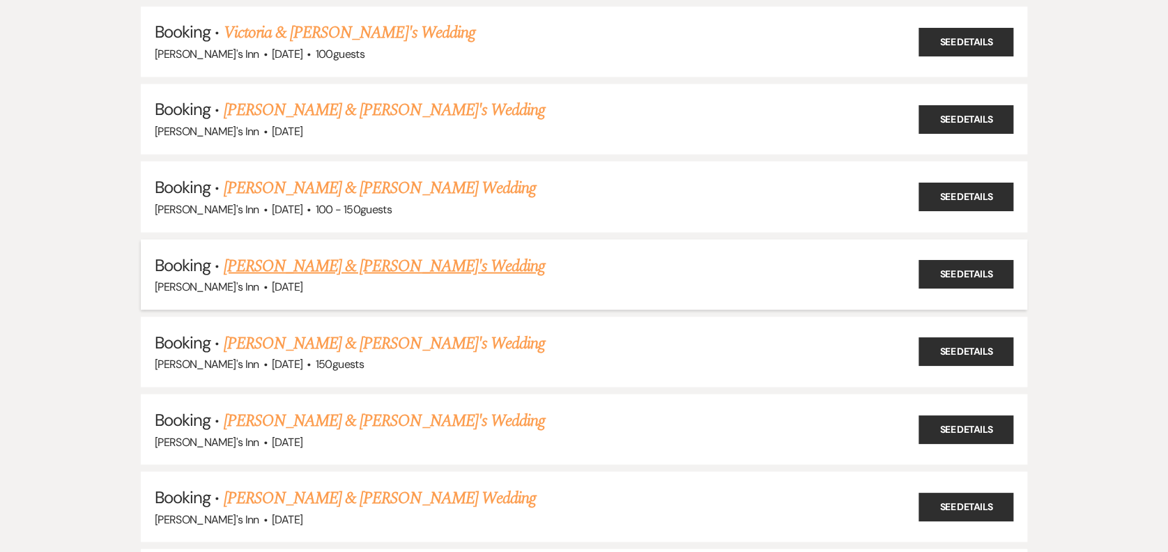 This screenshot has width=1168, height=552. Describe the element at coordinates (353, 208) in the screenshot. I see `span: 100 - 150 guests` at that location.